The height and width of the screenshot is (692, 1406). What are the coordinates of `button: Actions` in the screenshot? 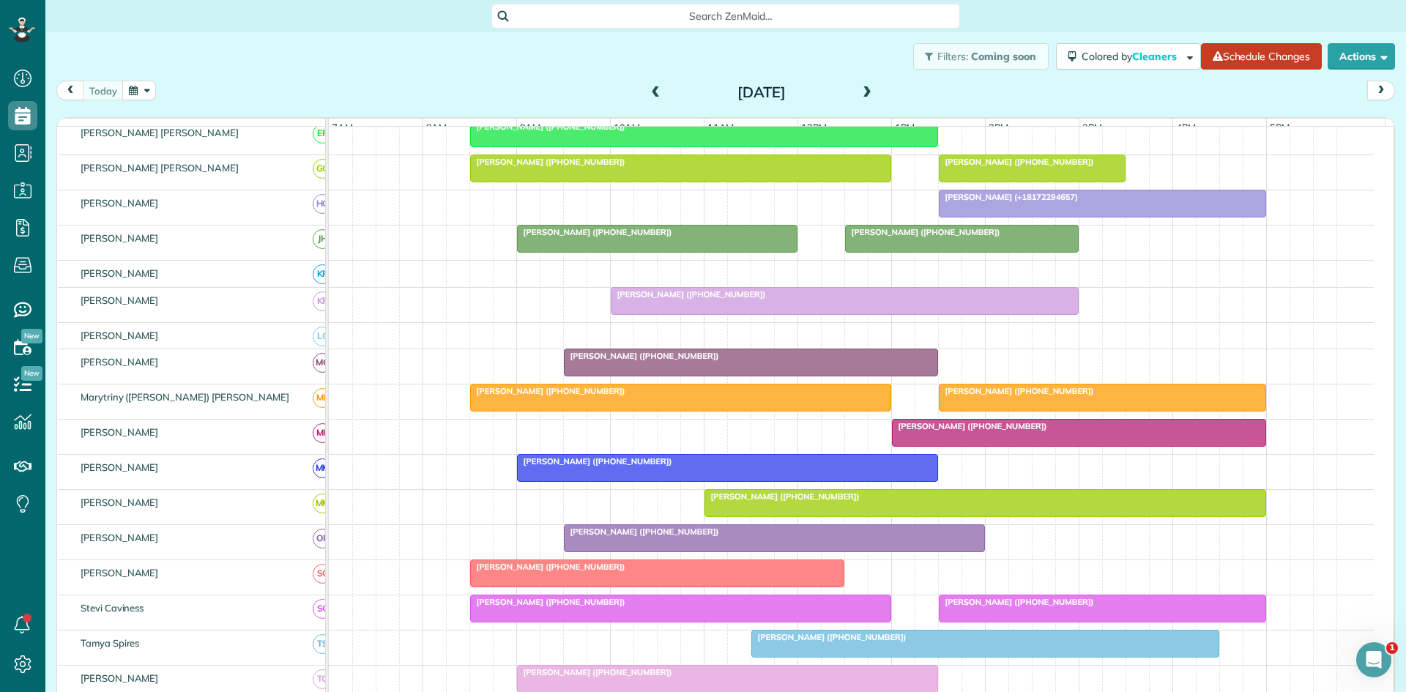 It's located at (1362, 56).